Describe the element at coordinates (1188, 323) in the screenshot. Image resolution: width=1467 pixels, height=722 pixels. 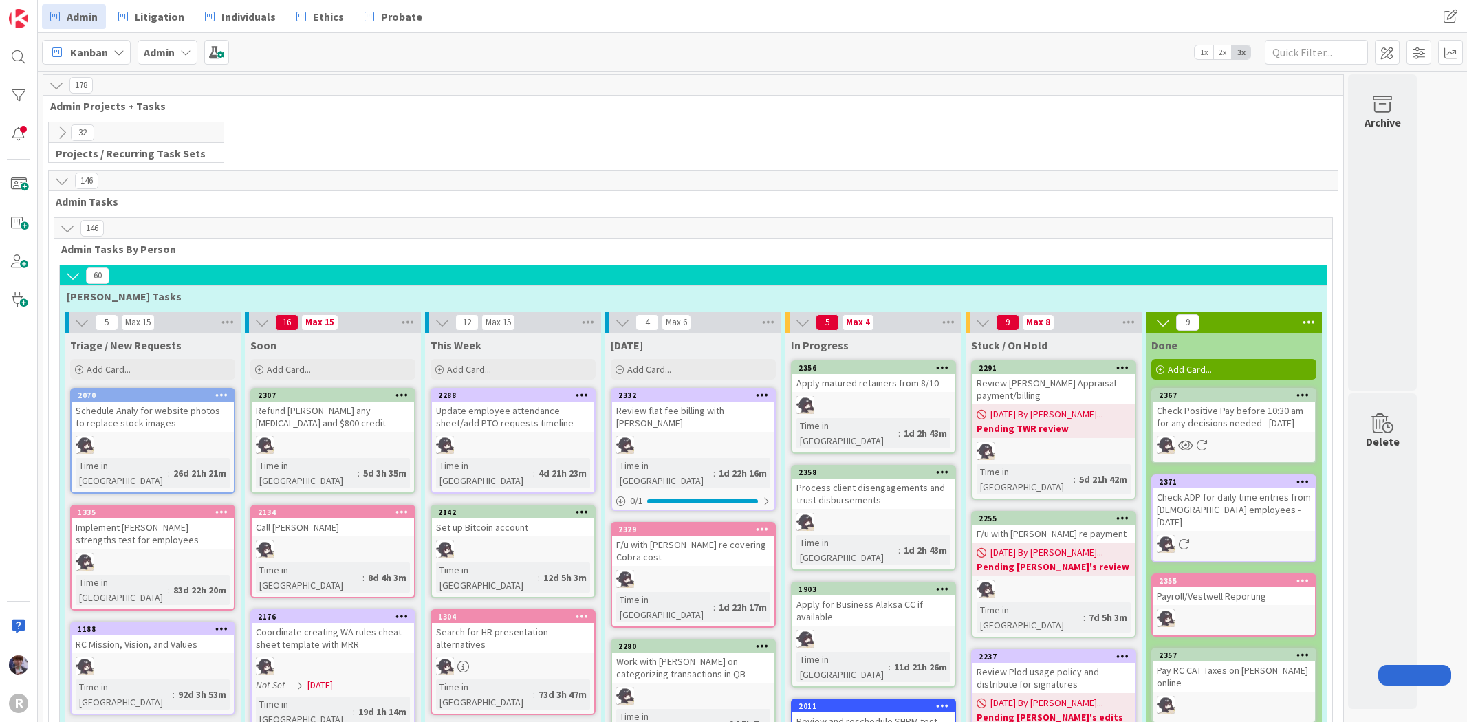
I see `span: 9` at that location.